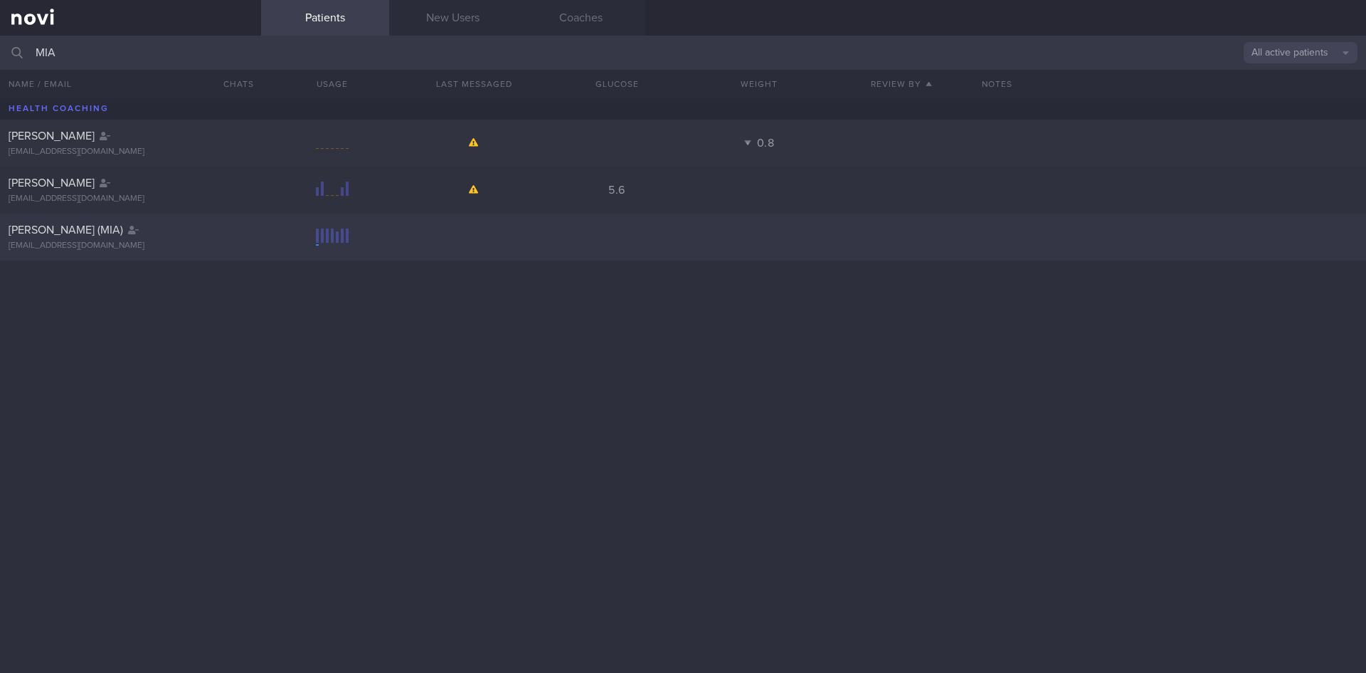  Describe the element at coordinates (332, 84) in the screenshot. I see `div: Usage` at that location.